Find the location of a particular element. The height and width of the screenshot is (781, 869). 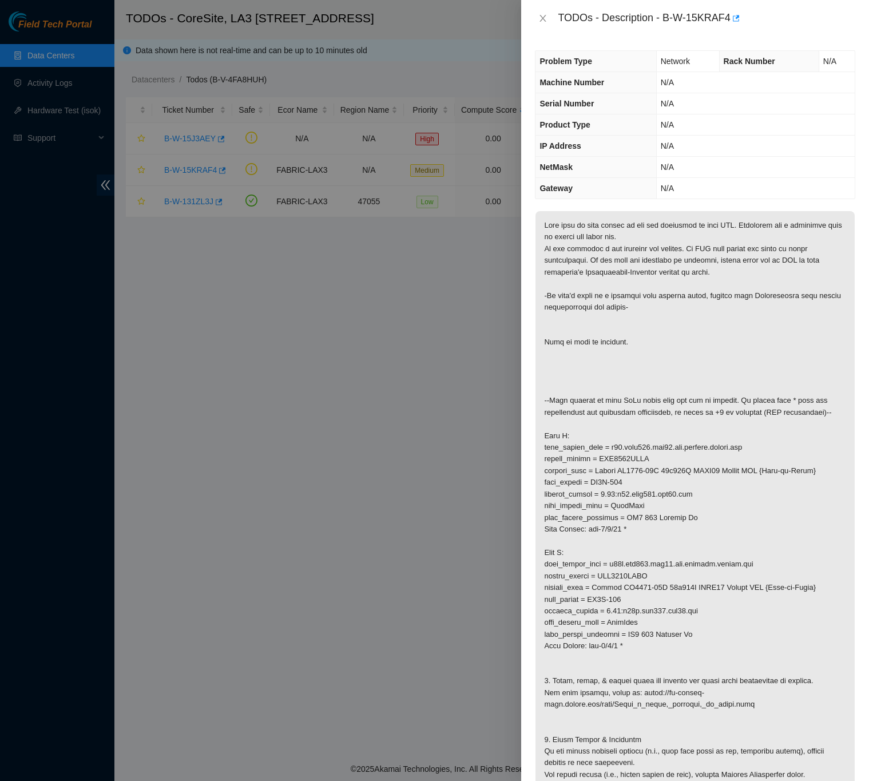

span: Product Type is located at coordinates (564, 125).